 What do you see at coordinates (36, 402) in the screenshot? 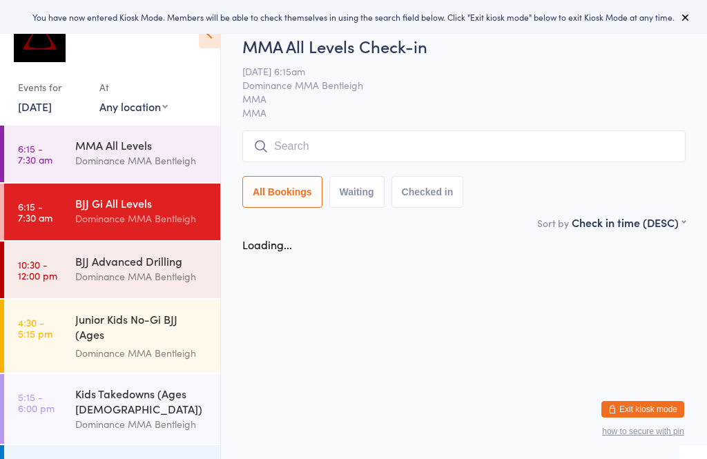
I see `time: 5:15 - 6:00 pm` at bounding box center [36, 402].